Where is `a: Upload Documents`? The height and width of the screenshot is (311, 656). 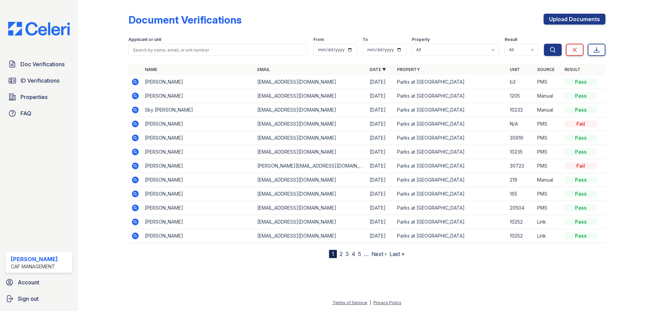
a: Upload Documents is located at coordinates (574, 19).